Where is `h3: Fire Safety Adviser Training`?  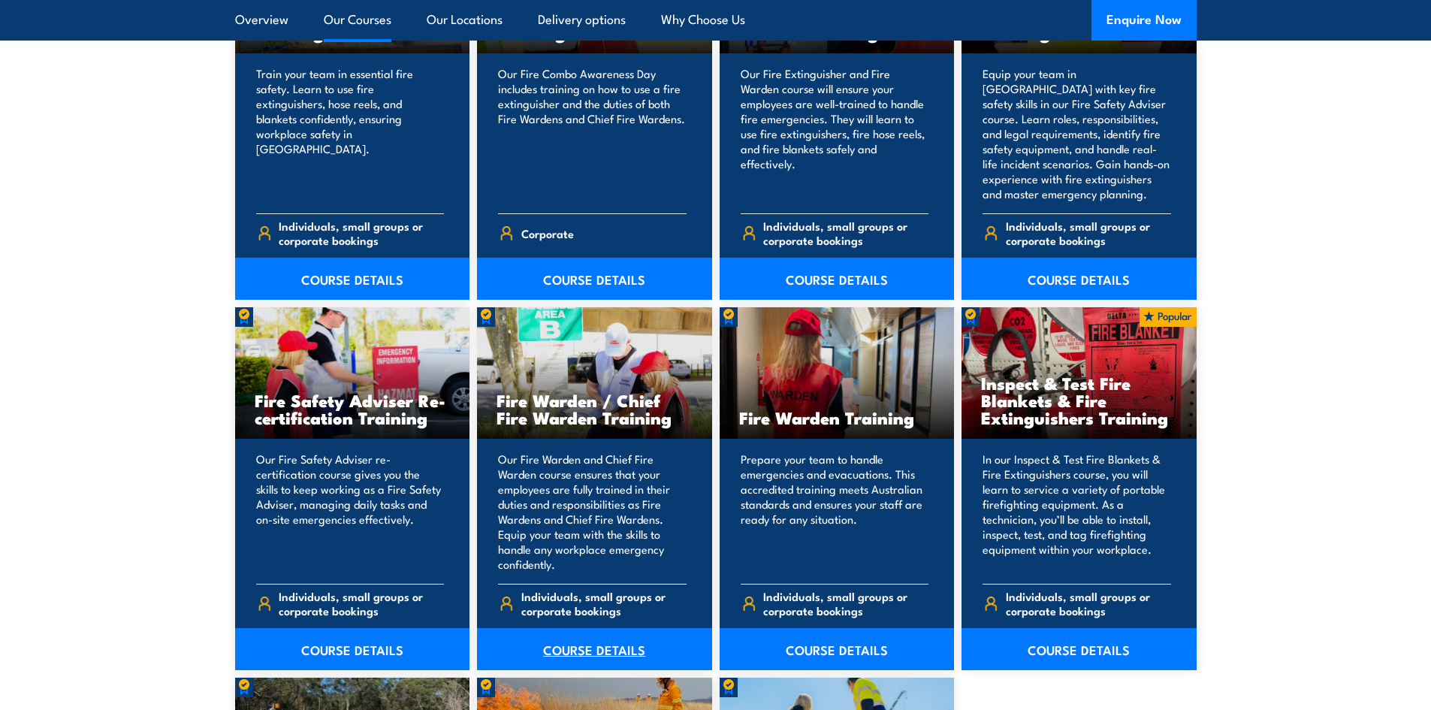 h3: Fire Safety Adviser Training is located at coordinates (1078, 23).